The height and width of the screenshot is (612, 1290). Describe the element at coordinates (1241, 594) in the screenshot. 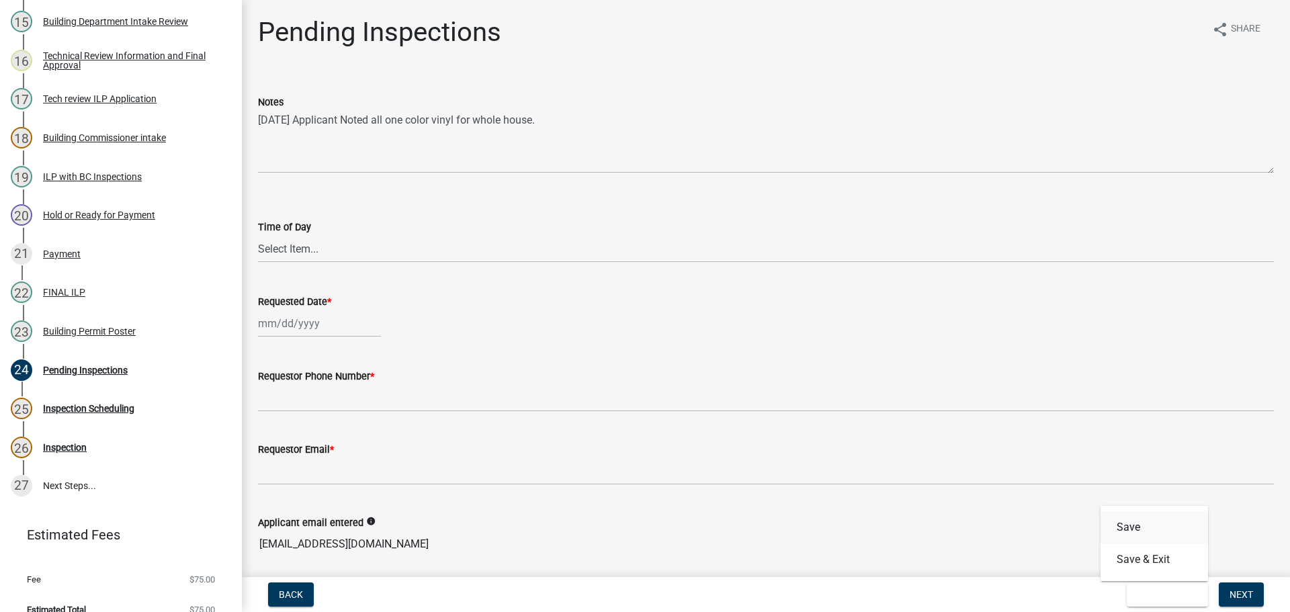

I see `button: Next` at that location.